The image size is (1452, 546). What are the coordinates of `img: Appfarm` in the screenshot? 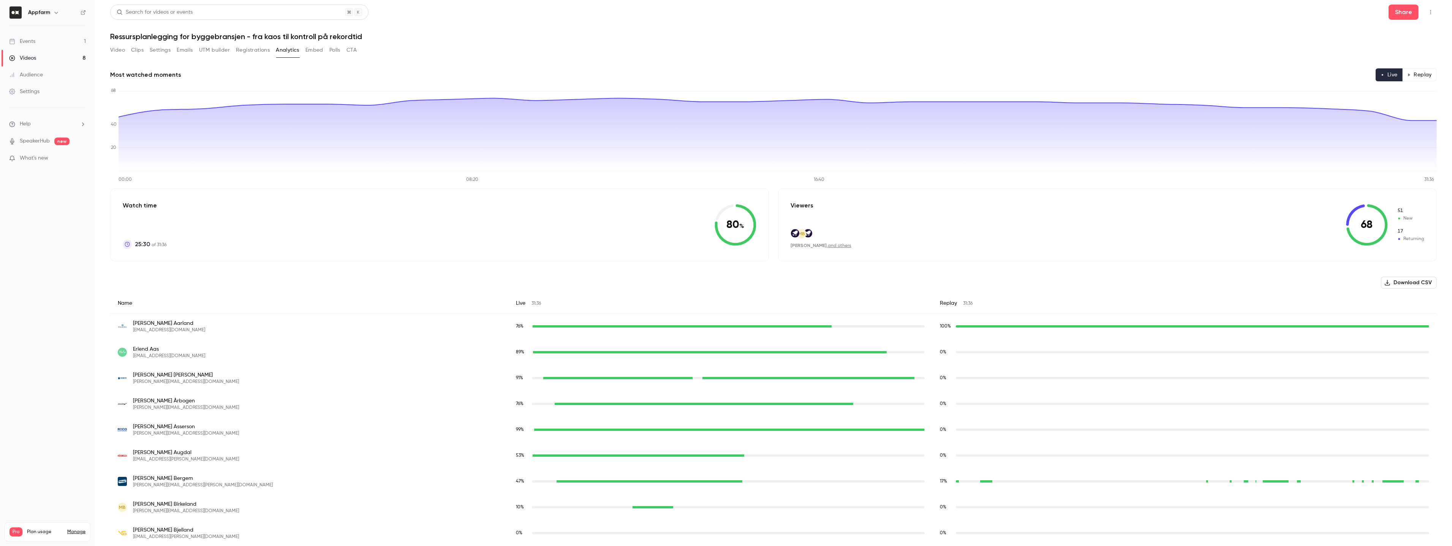 It's located at (16, 13).